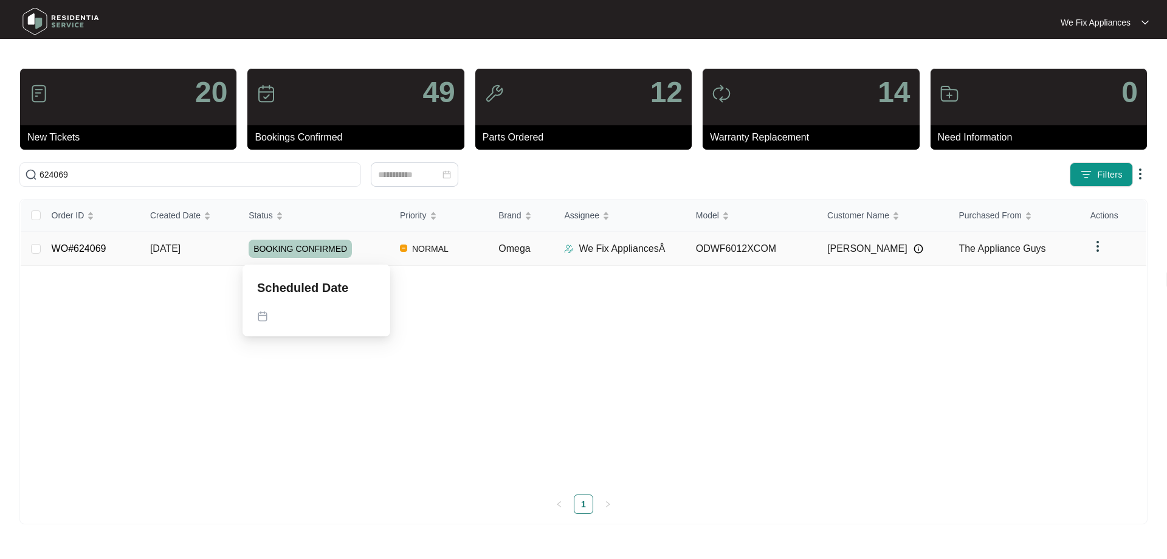  Describe the element at coordinates (1002, 248) in the screenshot. I see `span: The Appliance Guys` at that location.